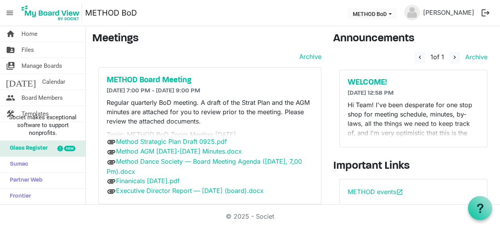 The height and width of the screenshot is (228, 500). I want to click on span: Home, so click(29, 34).